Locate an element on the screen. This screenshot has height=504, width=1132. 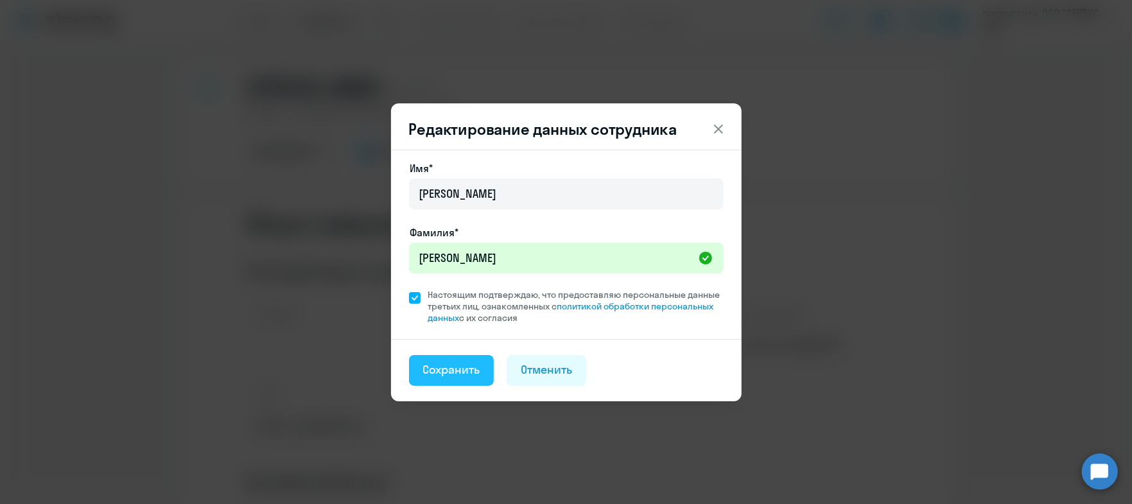
button: Отменить is located at coordinates (546, 370).